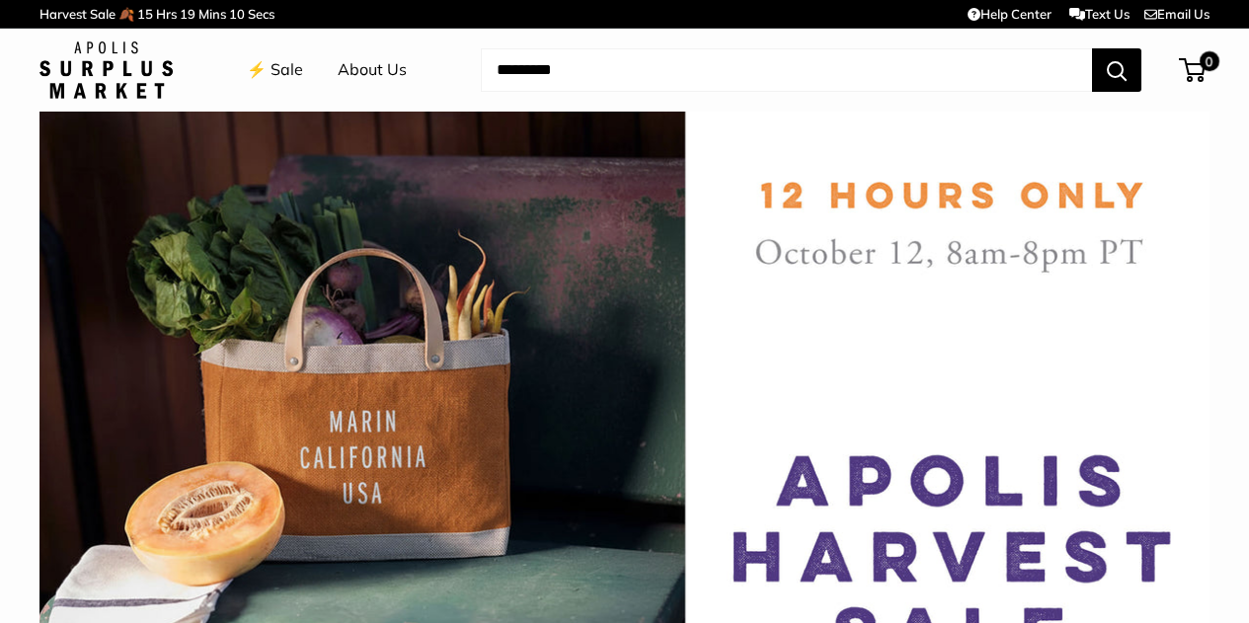 This screenshot has height=623, width=1249. Describe the element at coordinates (237, 14) in the screenshot. I see `span: 10` at that location.